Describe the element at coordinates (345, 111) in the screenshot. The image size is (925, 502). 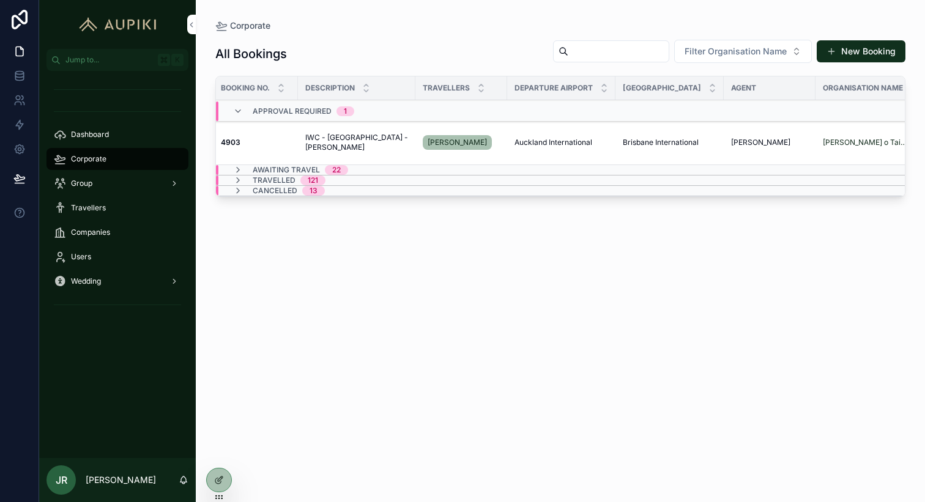
I see `div: 1` at that location.